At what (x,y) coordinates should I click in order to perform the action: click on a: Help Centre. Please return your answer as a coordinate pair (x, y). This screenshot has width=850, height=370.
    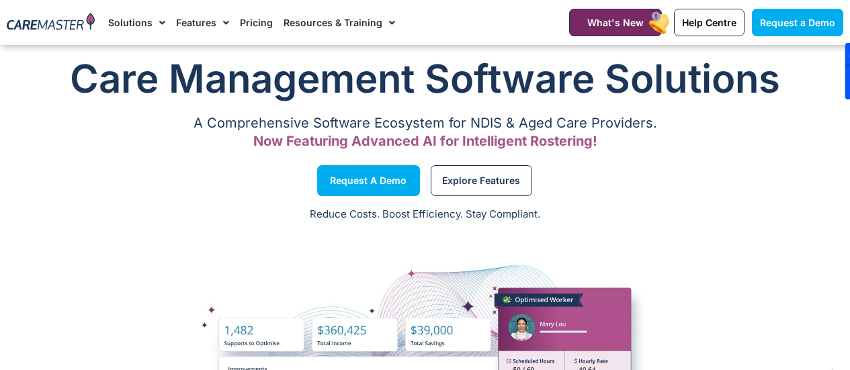
    Looking at the image, I should click on (709, 22).